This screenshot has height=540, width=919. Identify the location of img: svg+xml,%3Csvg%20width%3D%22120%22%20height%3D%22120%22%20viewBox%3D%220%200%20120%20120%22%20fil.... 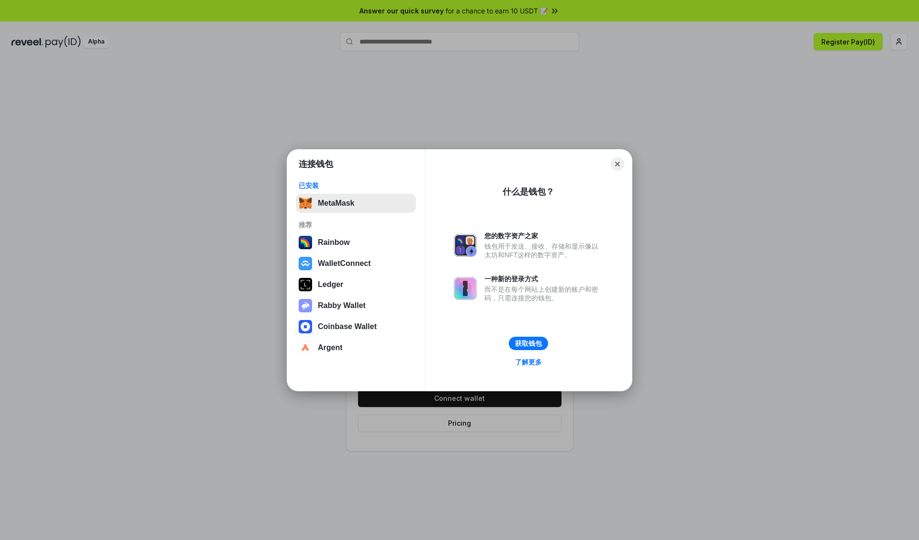
(305, 243).